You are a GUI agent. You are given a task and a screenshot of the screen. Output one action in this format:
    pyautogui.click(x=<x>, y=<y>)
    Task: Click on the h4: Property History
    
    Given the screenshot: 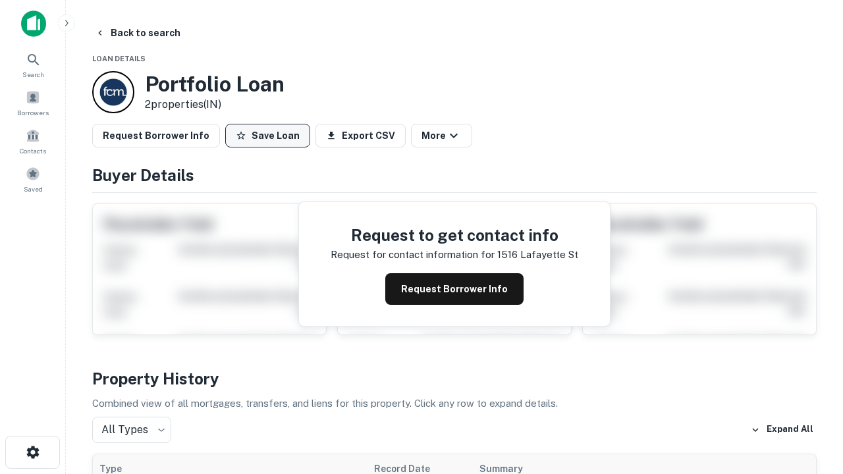 What is the action you would take?
    pyautogui.click(x=454, y=379)
    